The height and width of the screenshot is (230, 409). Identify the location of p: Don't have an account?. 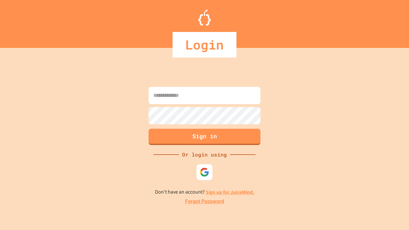
(204, 192).